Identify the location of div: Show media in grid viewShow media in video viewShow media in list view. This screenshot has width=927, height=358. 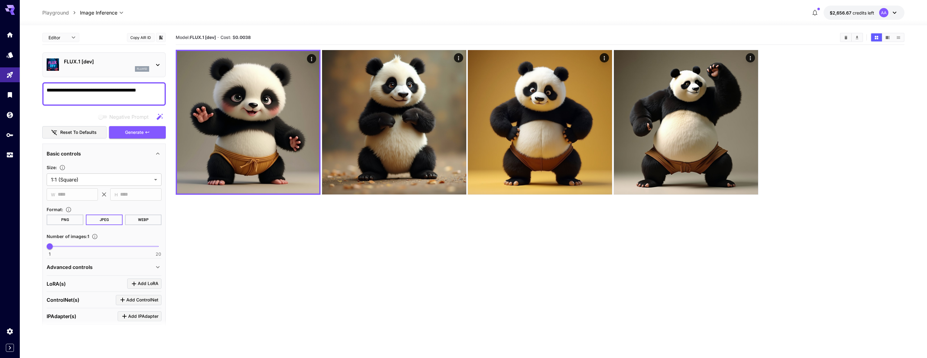
(888, 37).